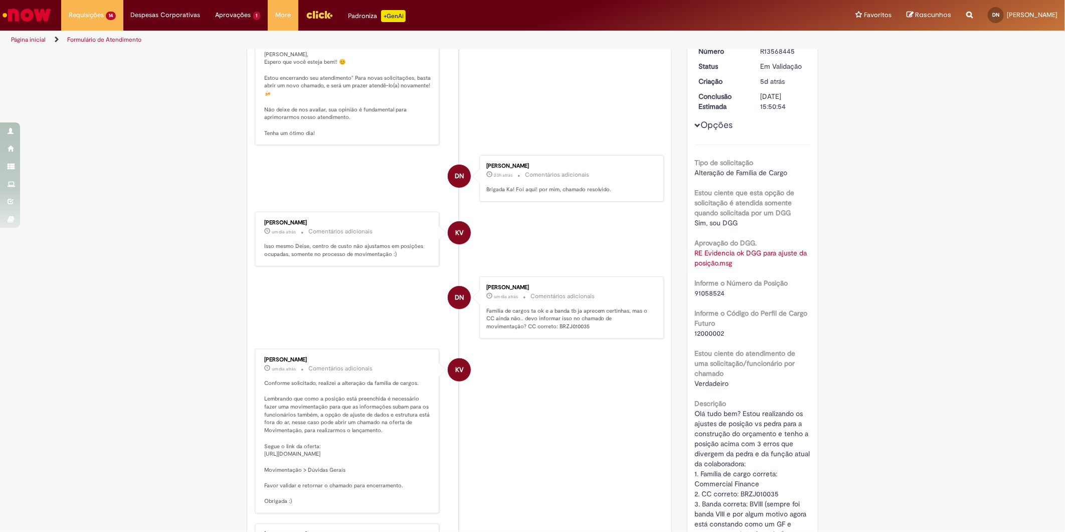 The height and width of the screenshot is (532, 1065). I want to click on span: Despesas Corporativas, so click(166, 15).